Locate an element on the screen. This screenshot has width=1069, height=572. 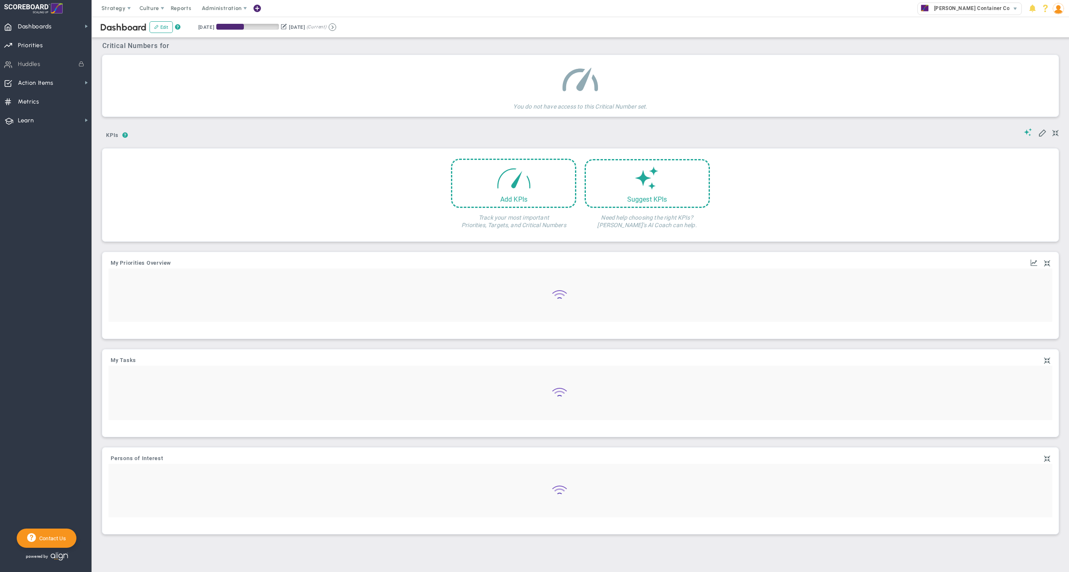
span: Persons of Interest is located at coordinates (137, 459).